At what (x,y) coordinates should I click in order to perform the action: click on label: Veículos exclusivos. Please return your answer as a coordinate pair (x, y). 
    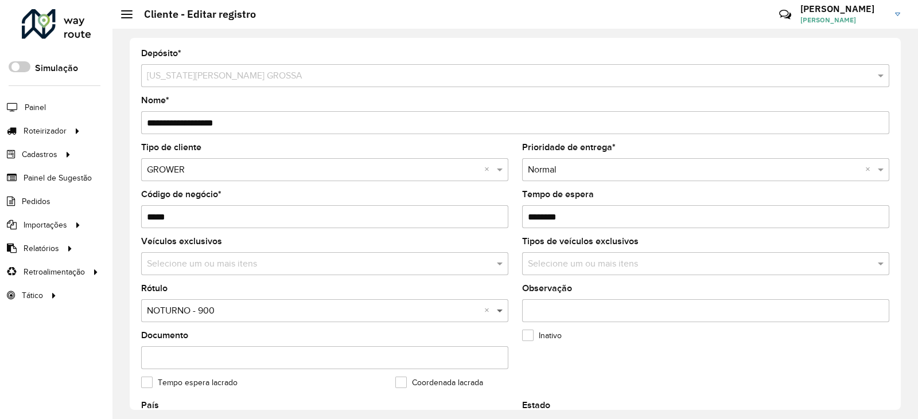
    Looking at the image, I should click on (181, 241).